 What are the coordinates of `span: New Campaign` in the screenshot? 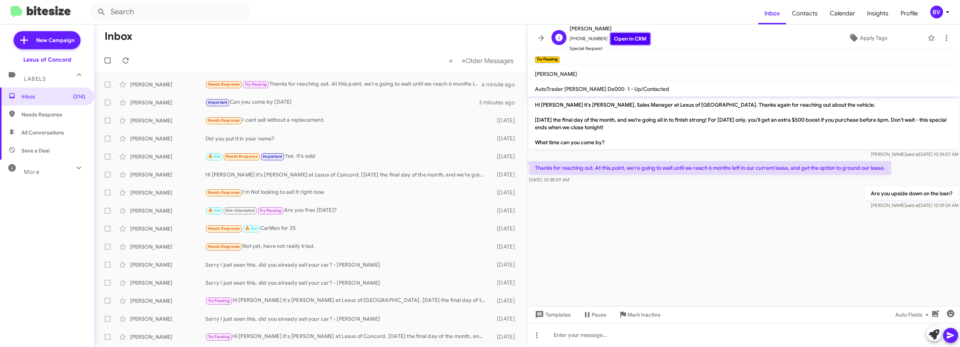 It's located at (55, 40).